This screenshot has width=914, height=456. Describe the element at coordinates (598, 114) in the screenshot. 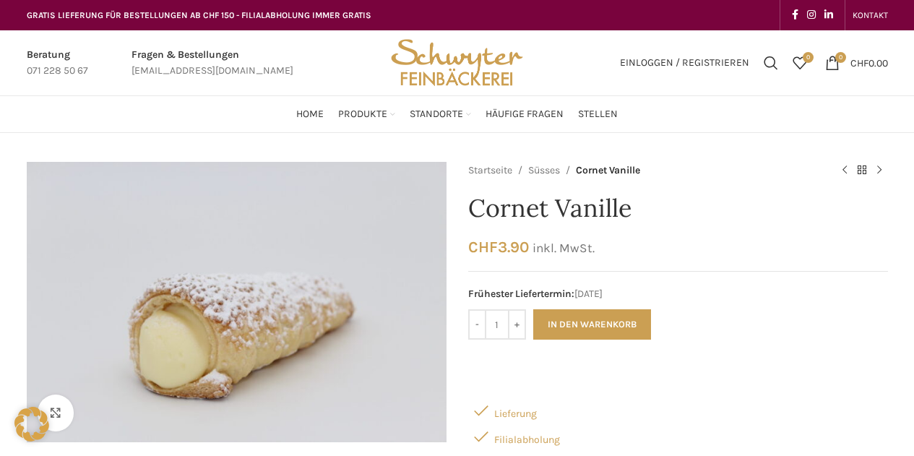

I see `span: Stellen` at that location.